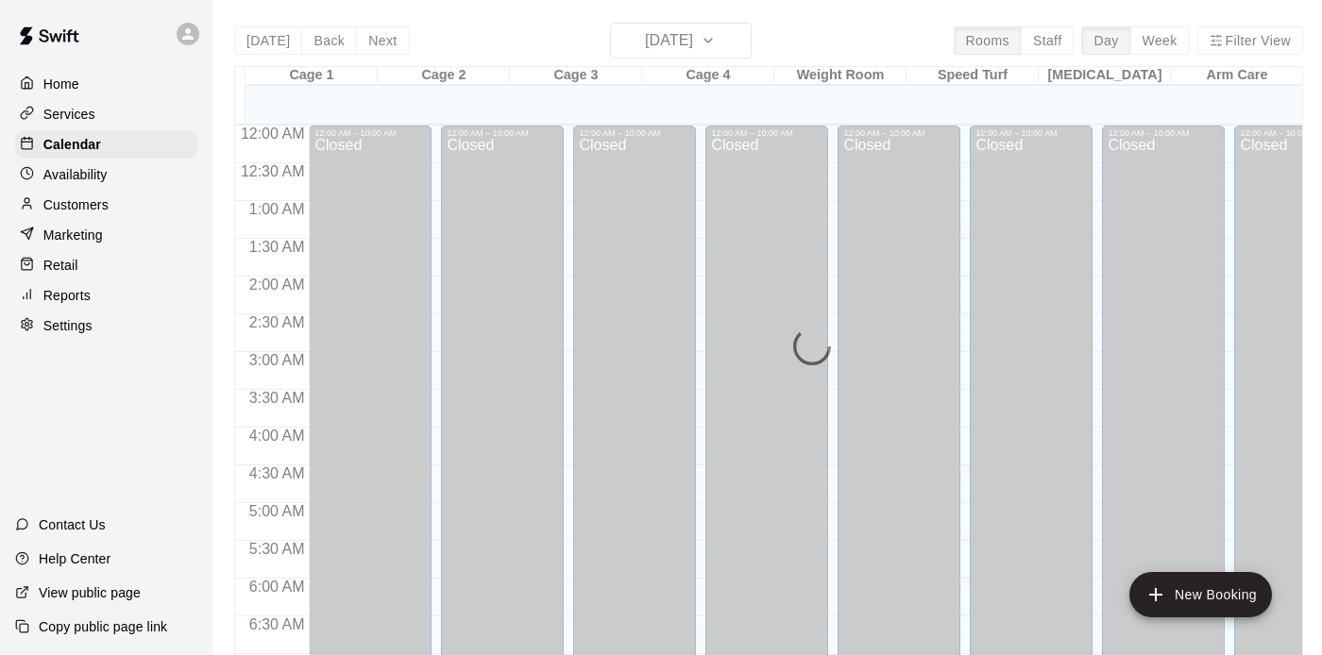  I want to click on p: Copy public page link, so click(103, 627).